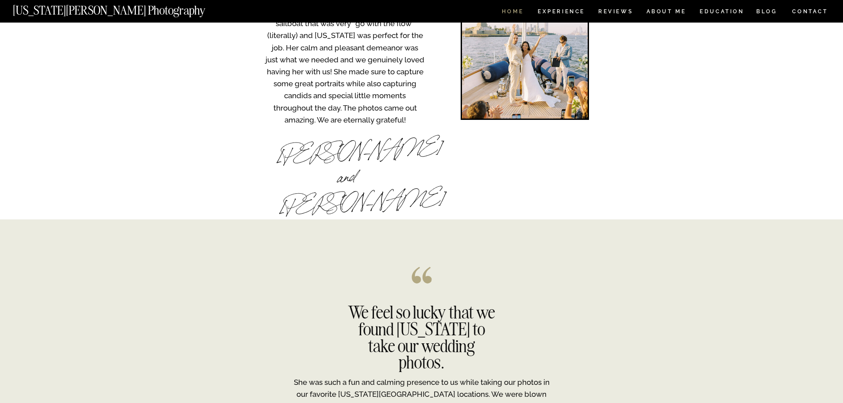 This screenshot has width=843, height=403. I want to click on nav: ABOUT ME, so click(666, 12).